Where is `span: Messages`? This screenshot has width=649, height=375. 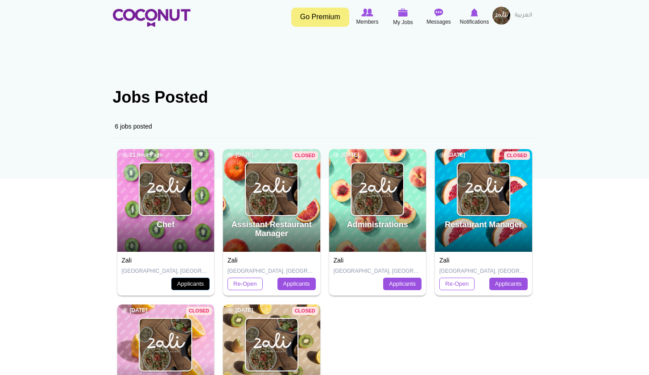
span: Messages is located at coordinates (439, 22).